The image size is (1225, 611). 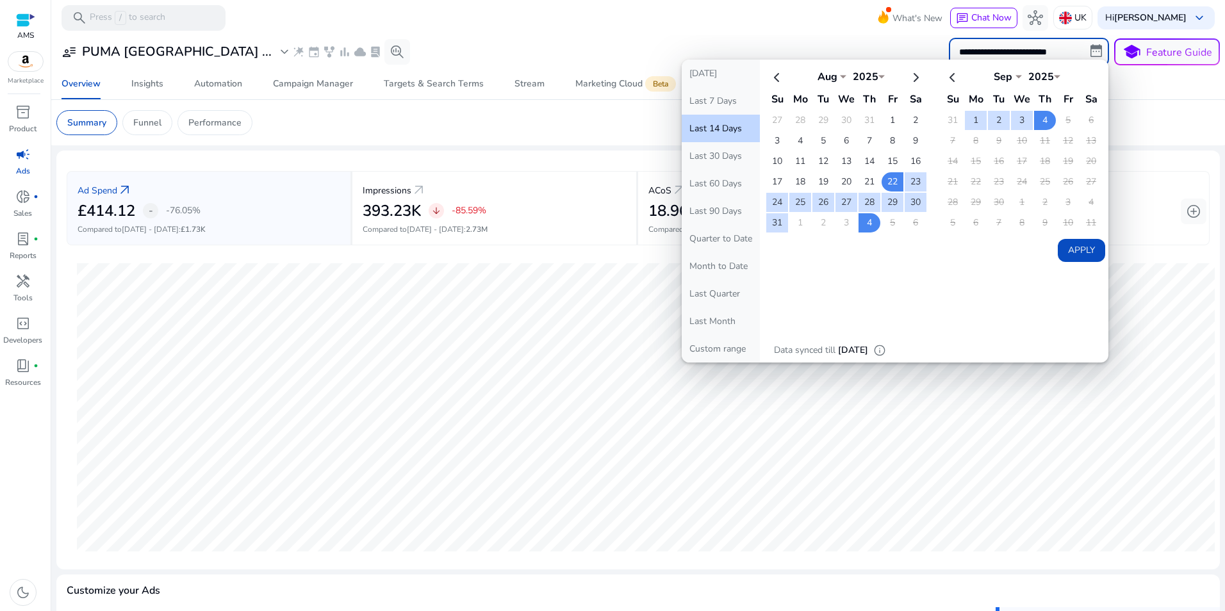 What do you see at coordinates (23, 366) in the screenshot?
I see `span: book_4` at bounding box center [23, 366].